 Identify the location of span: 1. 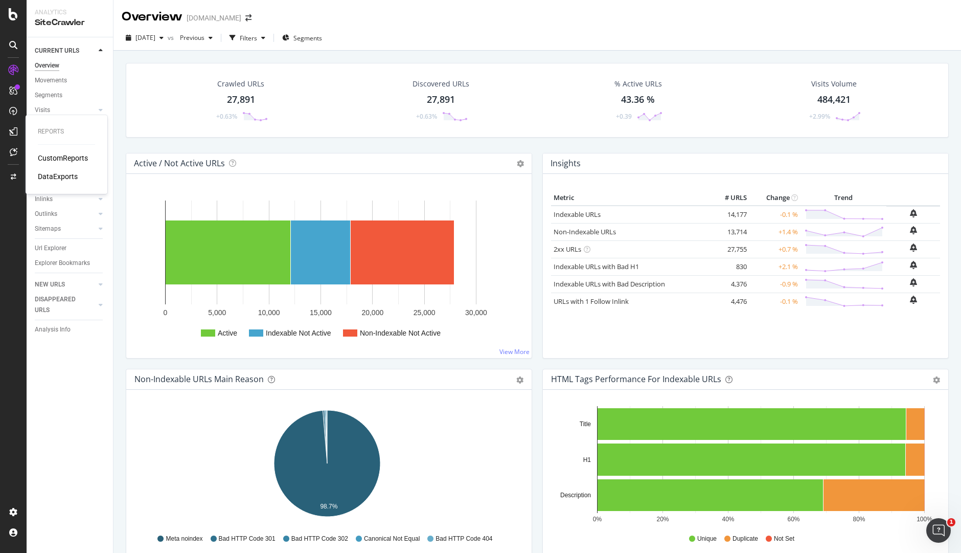
(952, 522).